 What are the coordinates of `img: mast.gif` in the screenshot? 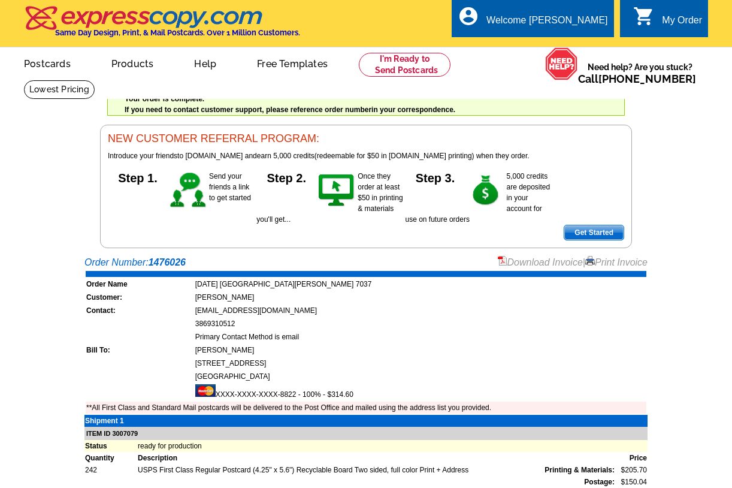 It's located at (205, 390).